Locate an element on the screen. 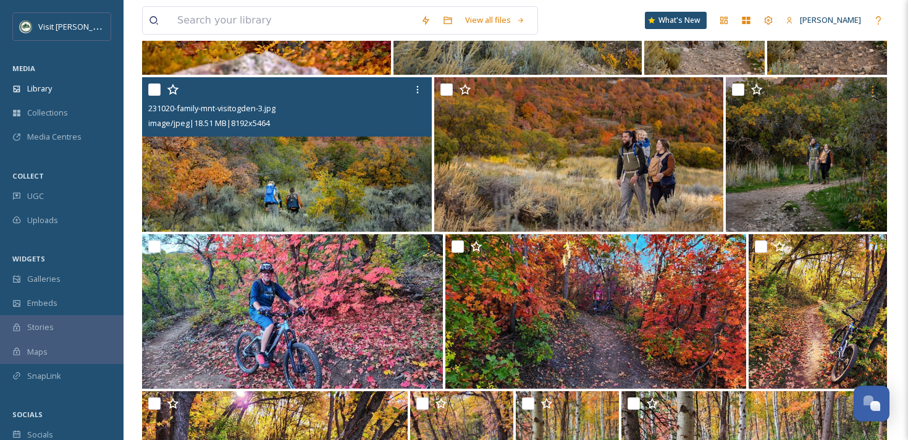 The image size is (908, 440). img: 20231009_172211-01.jpeg is located at coordinates (595, 311).